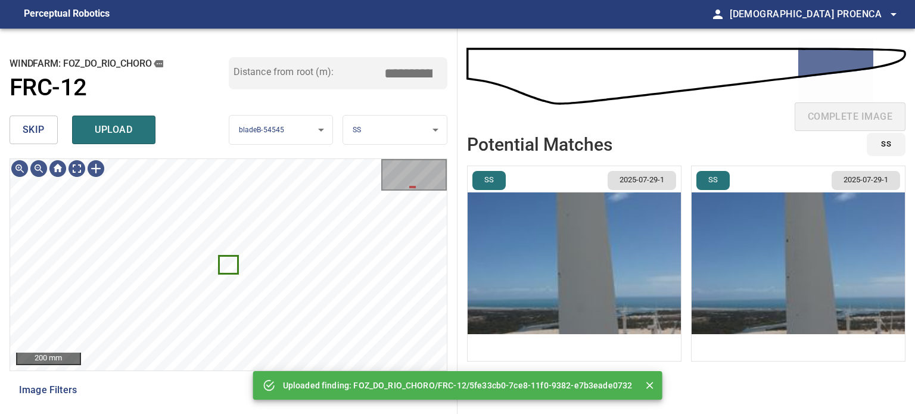  What do you see at coordinates (39, 169) in the screenshot?
I see `div: Zoom out` at bounding box center [39, 169].